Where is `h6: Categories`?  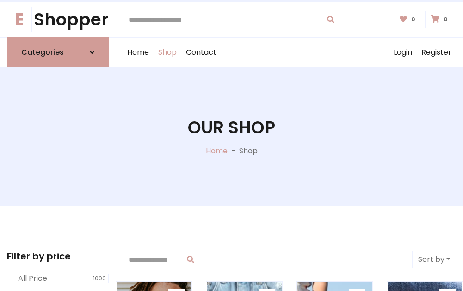 h6: Categories is located at coordinates (43, 52).